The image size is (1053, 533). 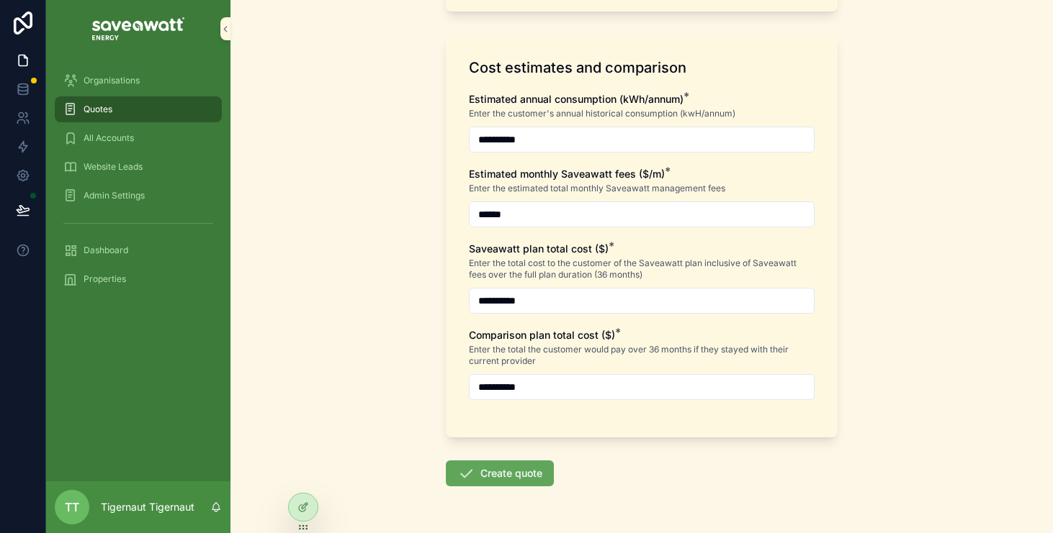 What do you see at coordinates (602, 114) in the screenshot?
I see `span: Enter the customer's annual historical consumption (kwH/annum)` at bounding box center [602, 114].